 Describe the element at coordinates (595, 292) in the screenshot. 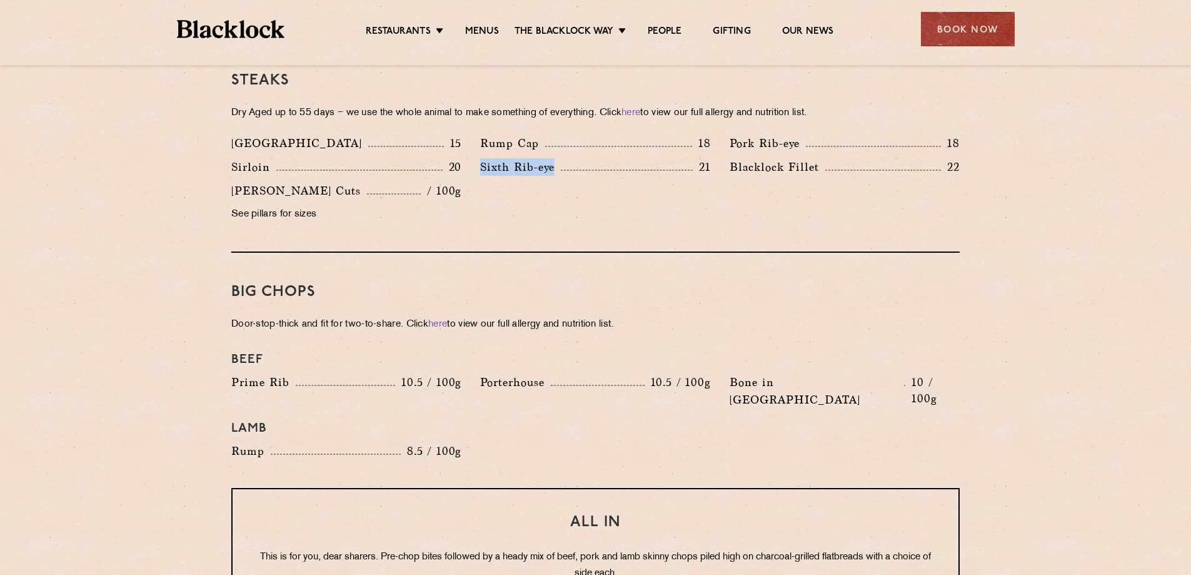

I see `h3: Big Chops` at that location.